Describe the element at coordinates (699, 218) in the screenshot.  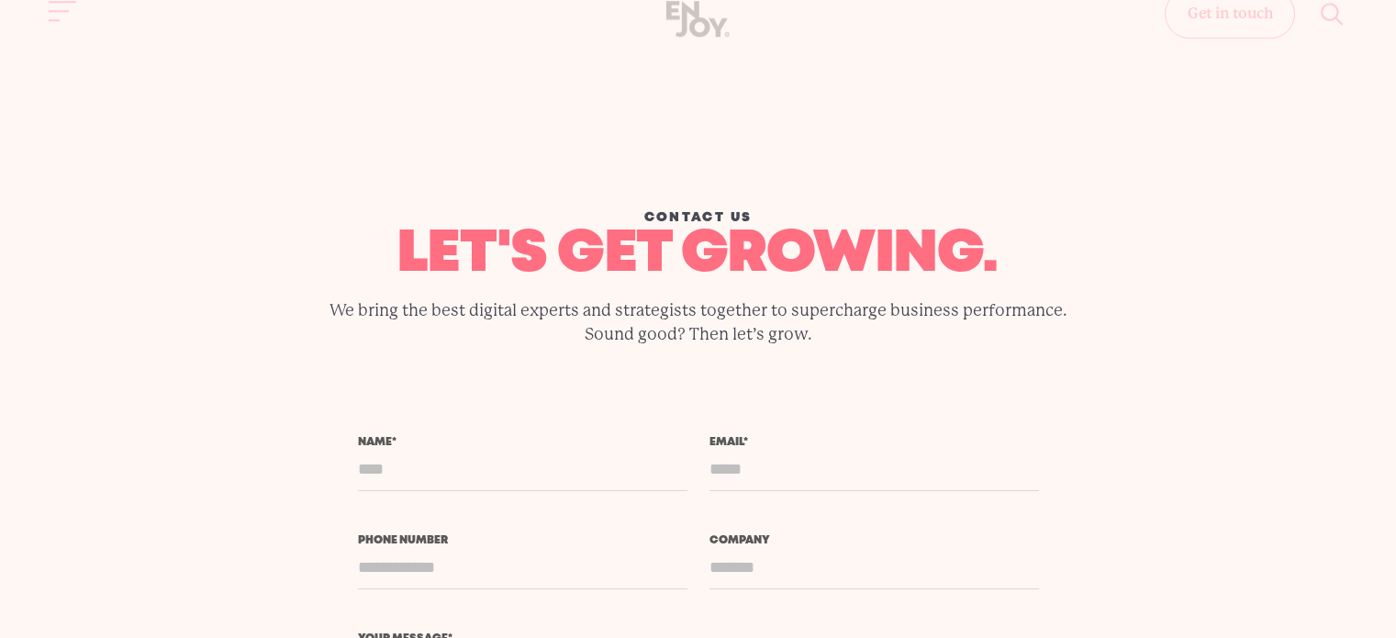
I see `div: Contact us` at that location.